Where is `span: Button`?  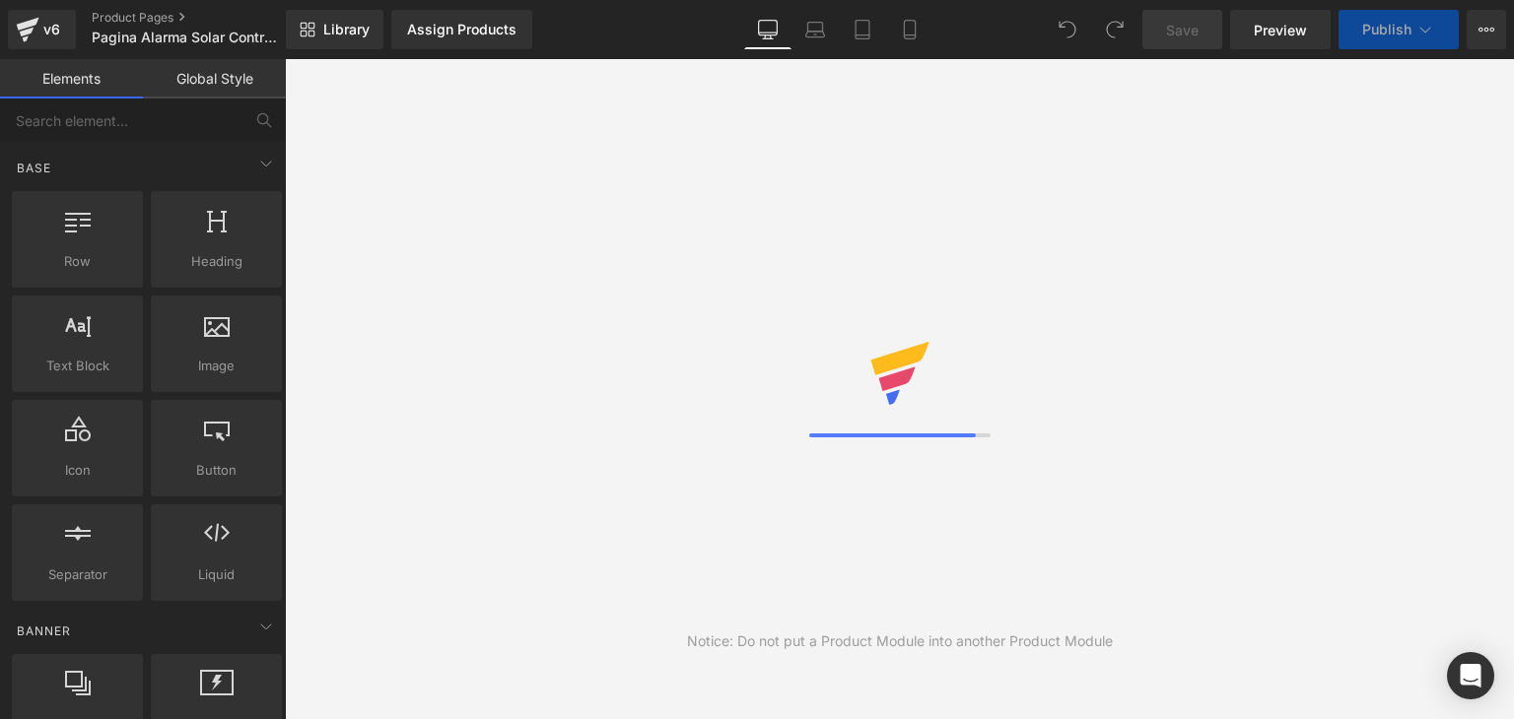
span: Button is located at coordinates (216, 470).